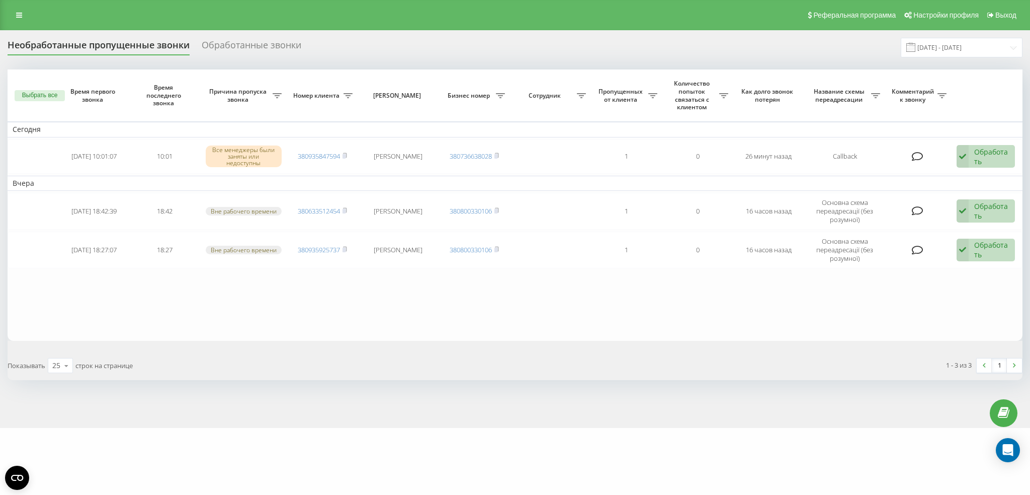 The height and width of the screenshot is (495, 1030). What do you see at coordinates (94, 95) in the screenshot?
I see `span: Время первого звонка` at bounding box center [94, 95].